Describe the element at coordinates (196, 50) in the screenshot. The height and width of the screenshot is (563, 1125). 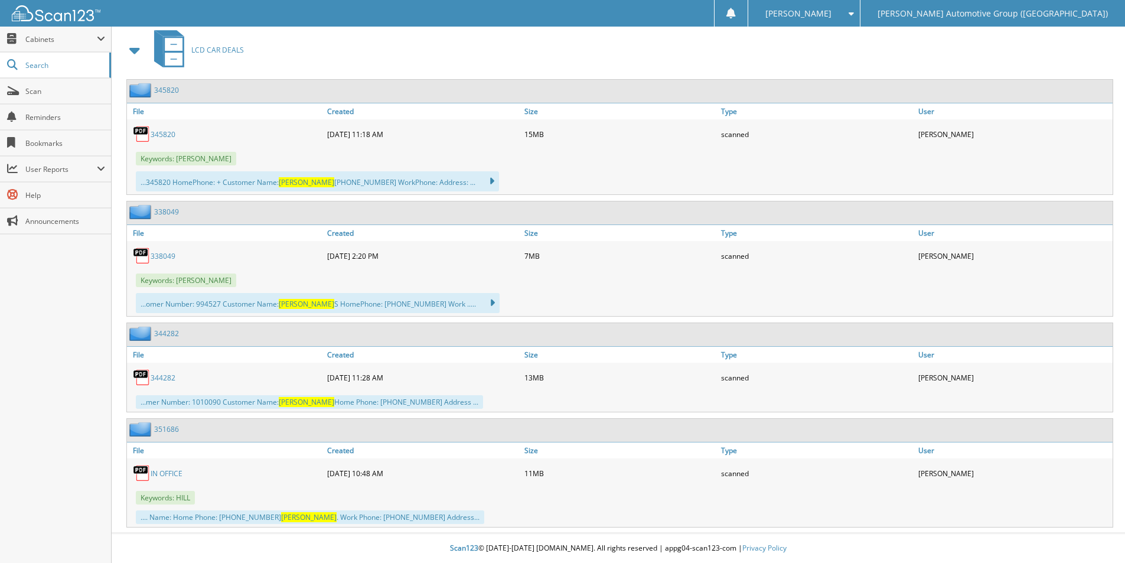
I see `a: LCD CAR DEALS` at that location.